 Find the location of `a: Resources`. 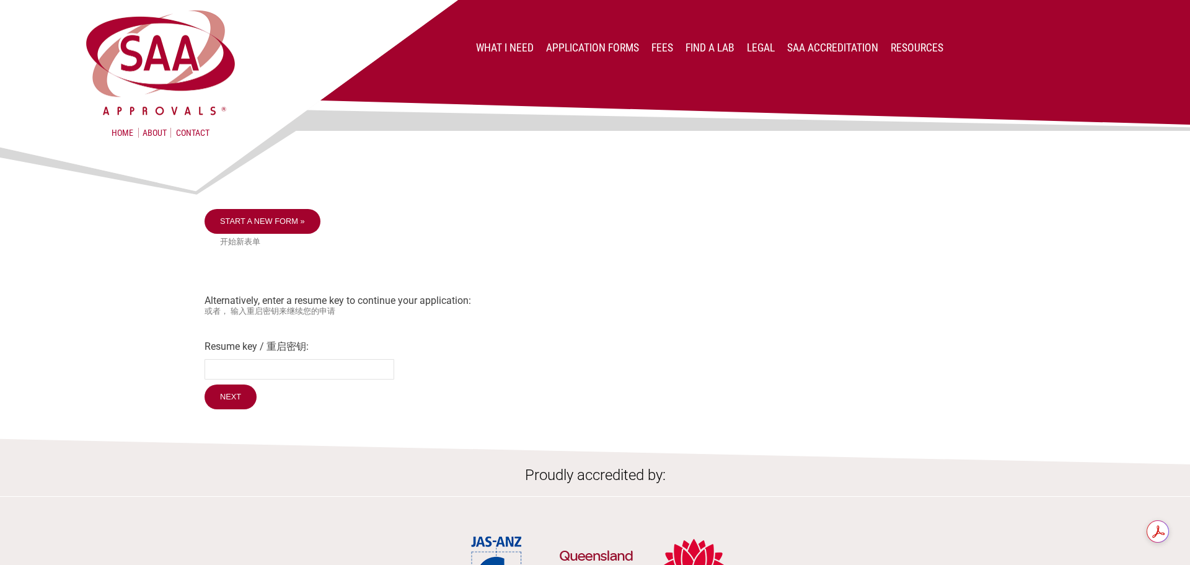

a: Resources is located at coordinates (916, 48).